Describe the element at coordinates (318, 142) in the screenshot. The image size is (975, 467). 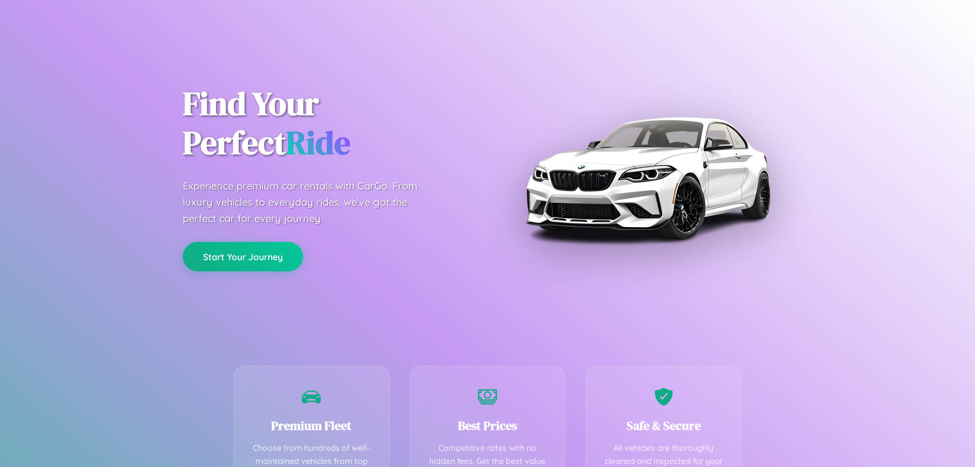
I see `span: Ride` at that location.